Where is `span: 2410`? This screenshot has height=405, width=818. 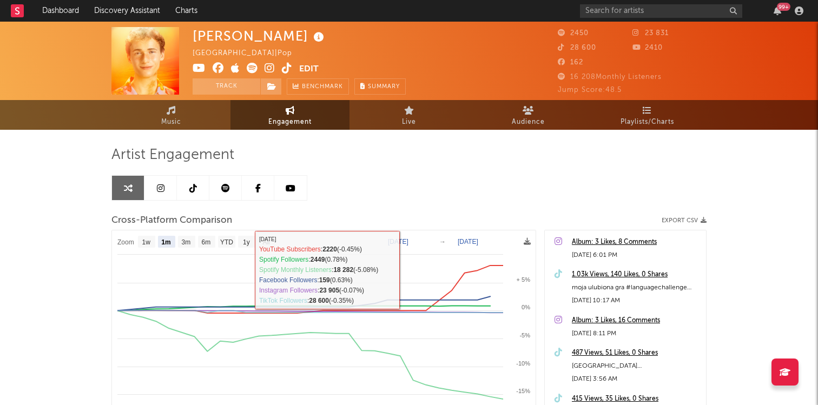
span: 2410 is located at coordinates (647, 48).